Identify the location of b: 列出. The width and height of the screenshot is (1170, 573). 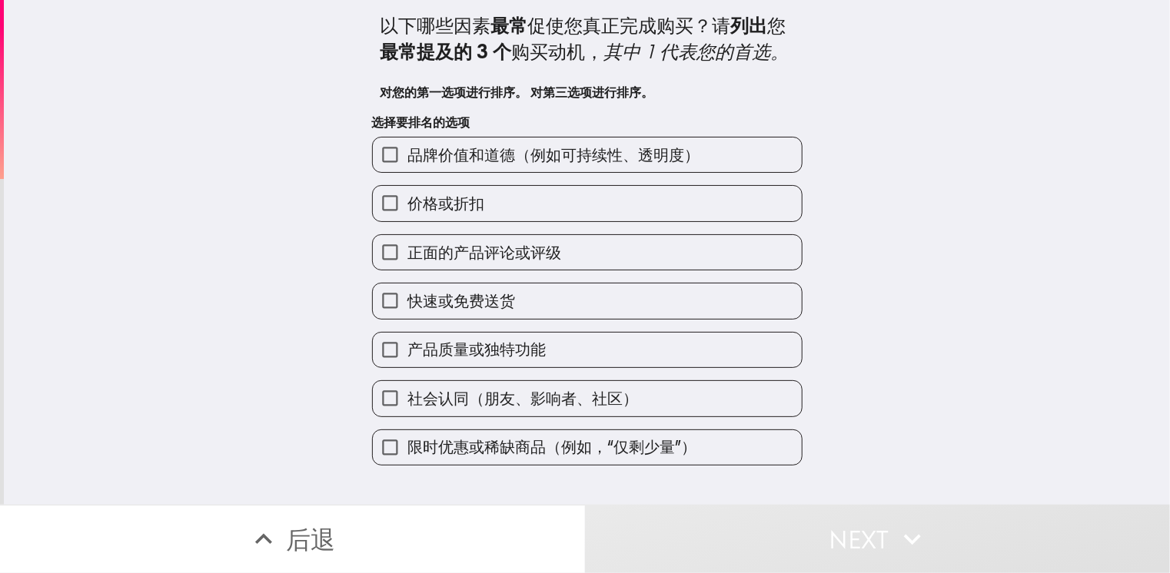
(749, 25).